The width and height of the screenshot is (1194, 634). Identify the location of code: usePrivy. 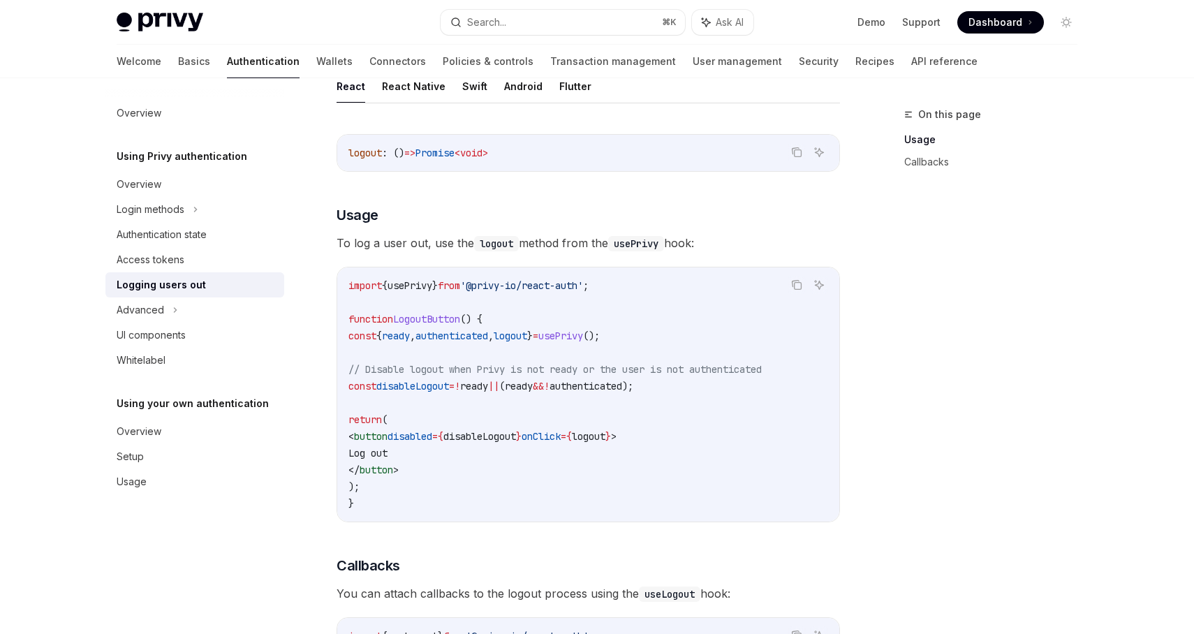
(636, 244).